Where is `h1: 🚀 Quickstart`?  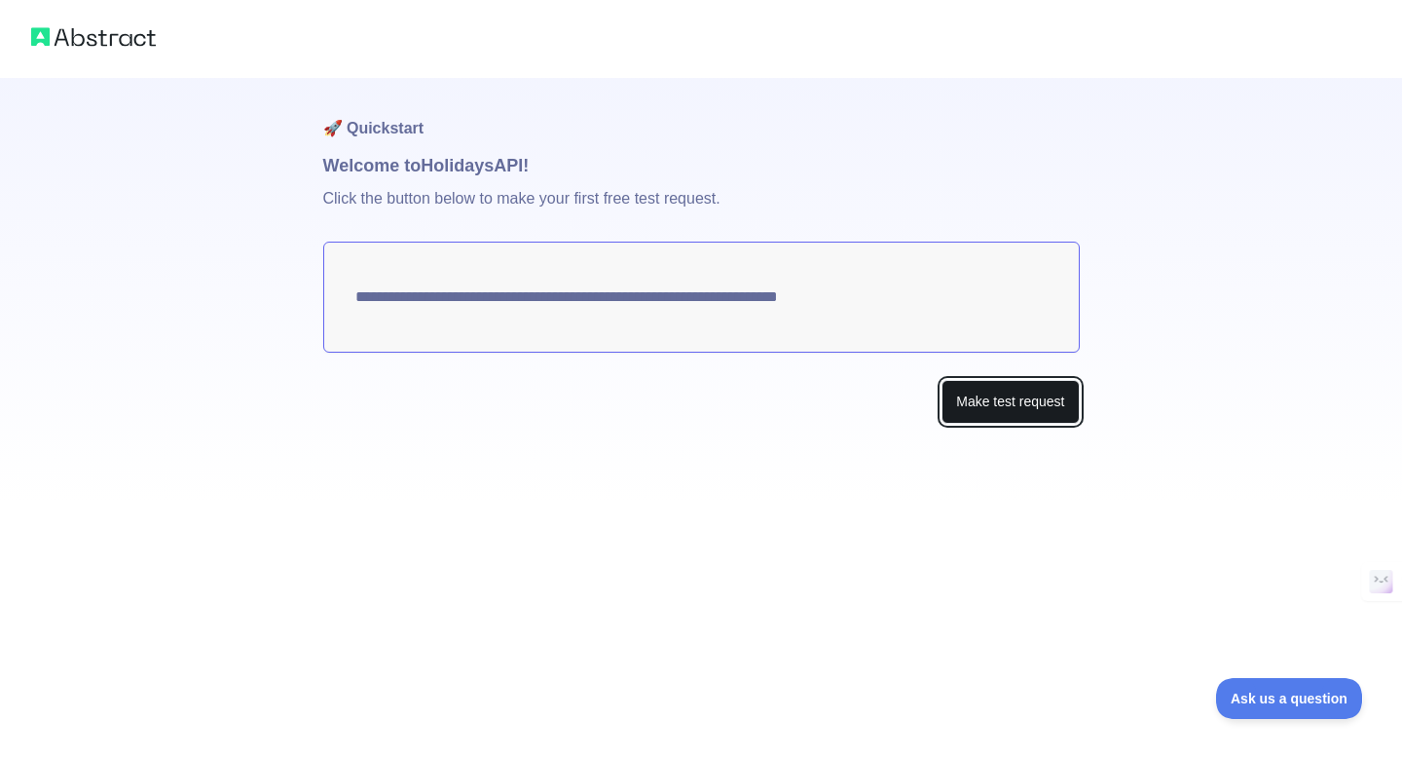
h1: 🚀 Quickstart is located at coordinates (701, 115).